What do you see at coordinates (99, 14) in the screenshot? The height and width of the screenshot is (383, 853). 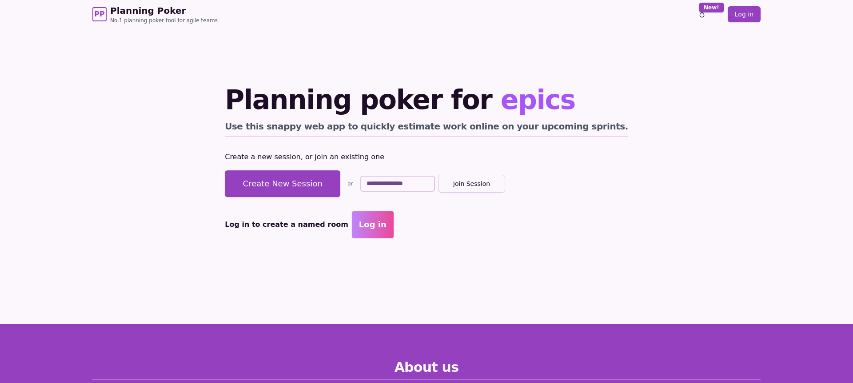 I see `span: PP` at bounding box center [99, 14].